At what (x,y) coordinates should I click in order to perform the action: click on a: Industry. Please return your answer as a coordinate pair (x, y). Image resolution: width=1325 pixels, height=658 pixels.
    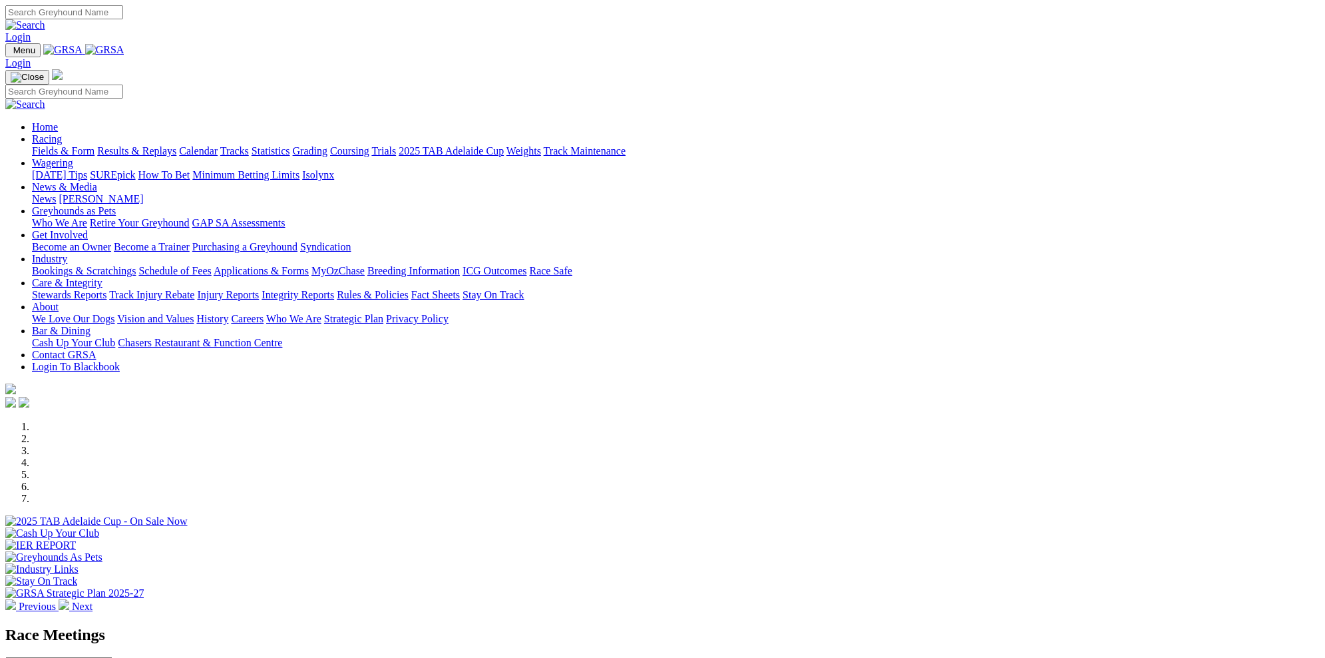
    Looking at the image, I should click on (49, 258).